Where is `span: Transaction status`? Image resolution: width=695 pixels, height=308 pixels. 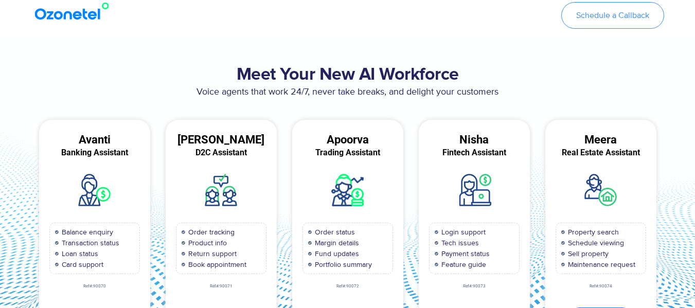 span: Transaction status is located at coordinates (89, 243).